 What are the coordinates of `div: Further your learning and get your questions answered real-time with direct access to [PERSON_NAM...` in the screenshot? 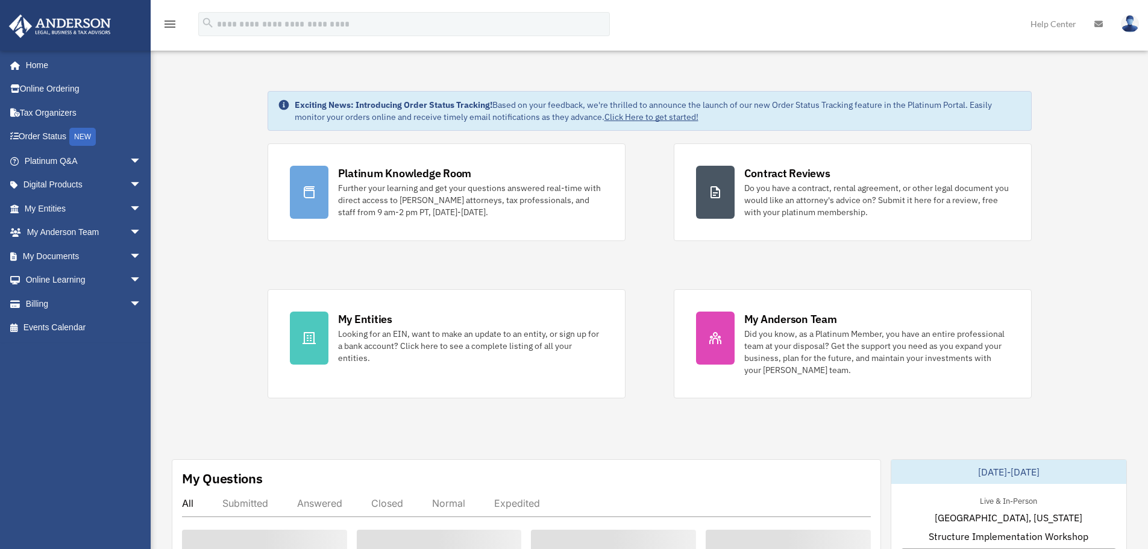 It's located at (471, 200).